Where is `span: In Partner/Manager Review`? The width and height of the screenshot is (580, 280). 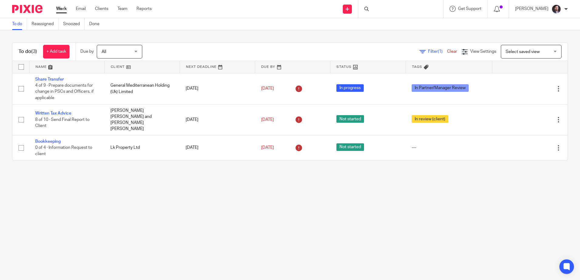 span: In Partner/Manager Review is located at coordinates (440, 88).